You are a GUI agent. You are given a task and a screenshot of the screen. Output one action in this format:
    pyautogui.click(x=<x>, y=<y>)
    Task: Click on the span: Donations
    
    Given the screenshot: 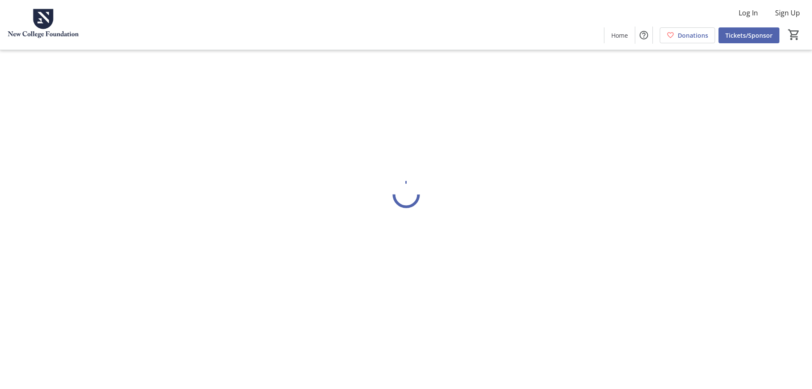 What is the action you would take?
    pyautogui.click(x=693, y=35)
    